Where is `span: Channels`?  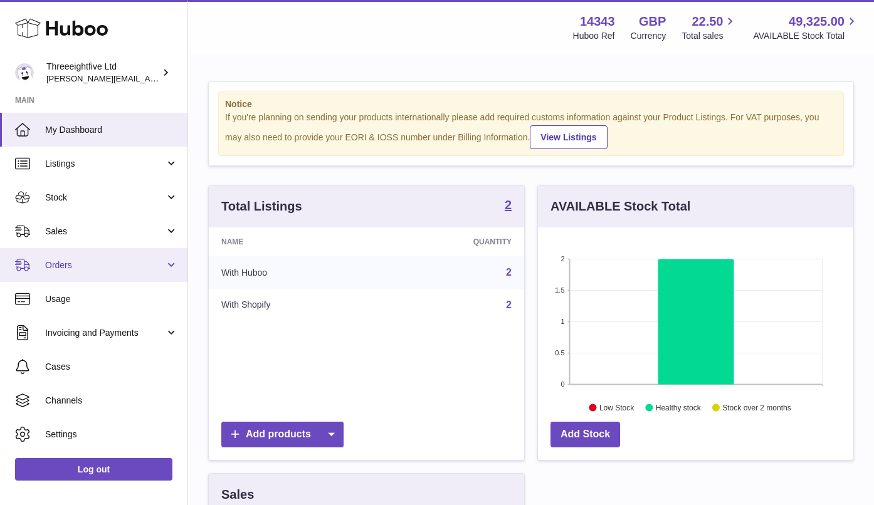
span: Channels is located at coordinates (112, 400).